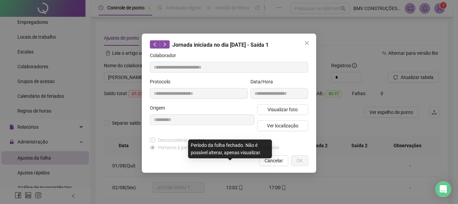  Describe the element at coordinates (274, 160) in the screenshot. I see `span: Cancelar` at that location.